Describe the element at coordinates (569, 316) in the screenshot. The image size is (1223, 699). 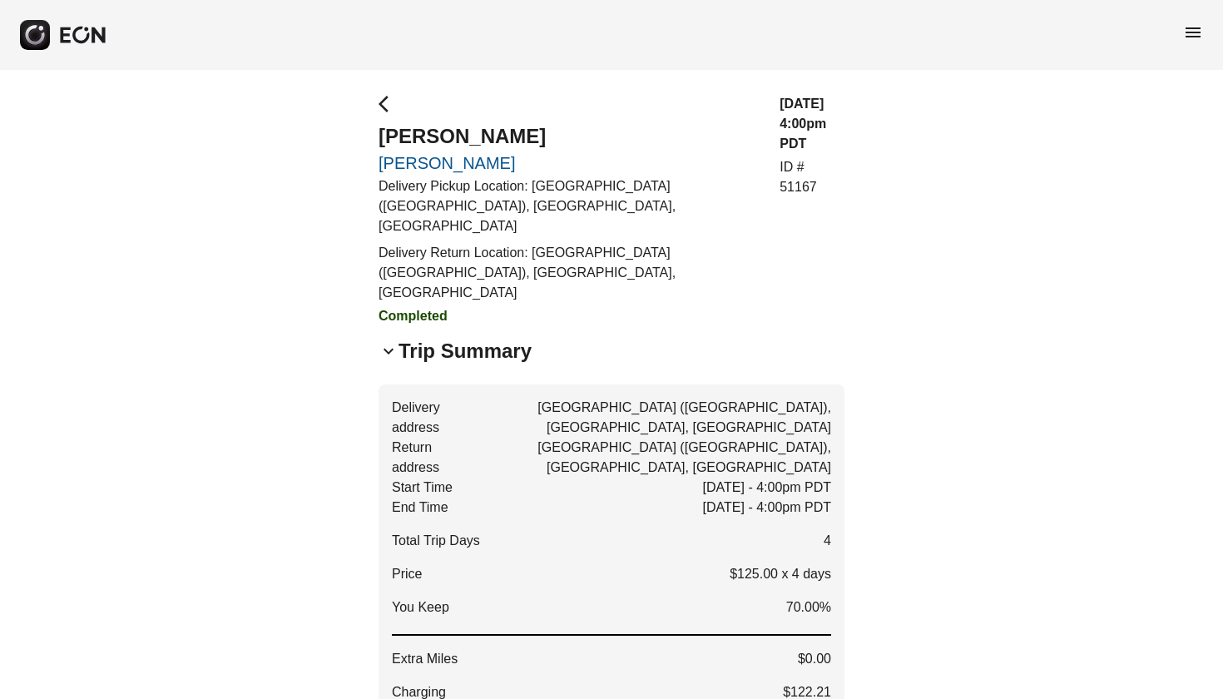
I see `h3: Completed` at that location.